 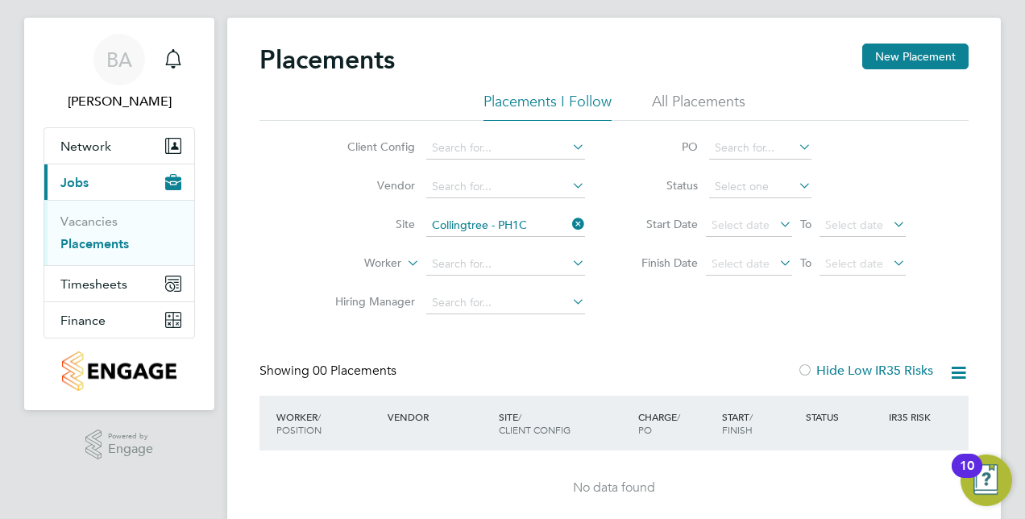 What do you see at coordinates (368, 185) in the screenshot?
I see `label: Vendor` at bounding box center [368, 185].